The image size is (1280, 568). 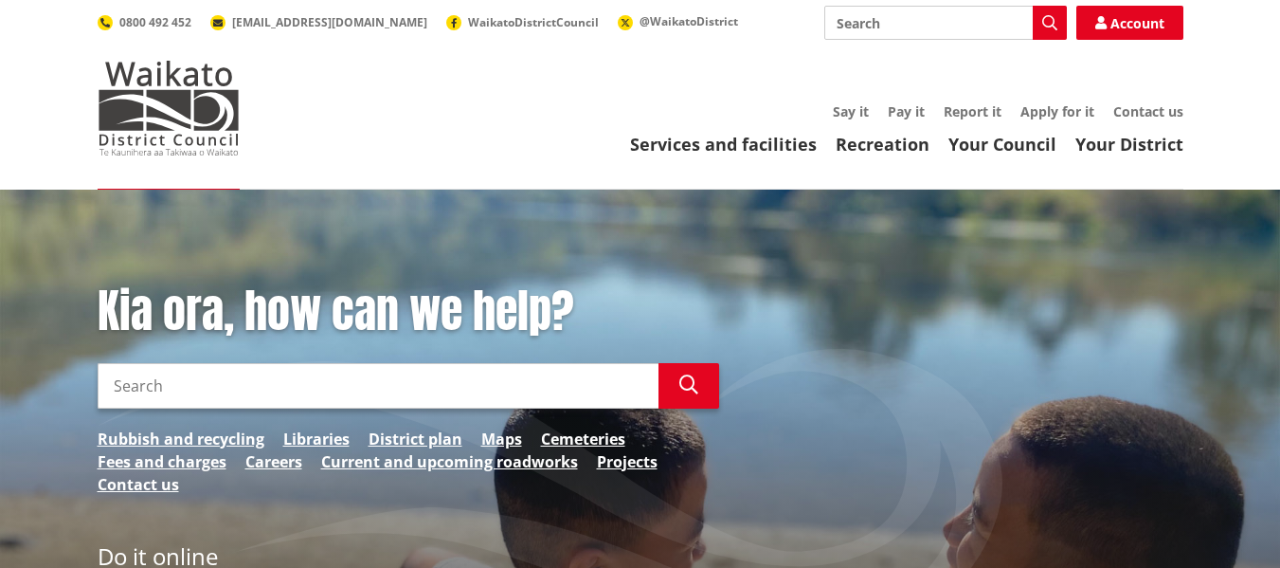 What do you see at coordinates (1057, 111) in the screenshot?
I see `a: Apply for it` at bounding box center [1057, 111].